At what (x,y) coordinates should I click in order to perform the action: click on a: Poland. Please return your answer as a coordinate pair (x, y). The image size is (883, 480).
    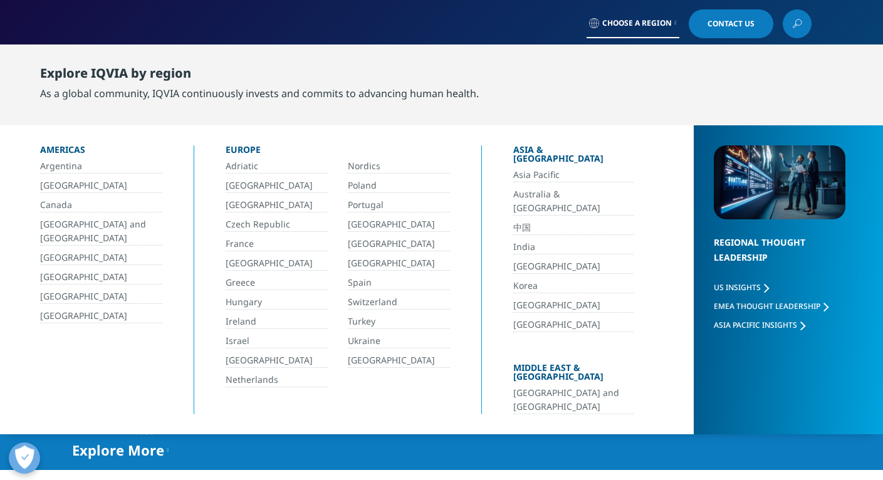
    Looking at the image, I should click on (398, 185).